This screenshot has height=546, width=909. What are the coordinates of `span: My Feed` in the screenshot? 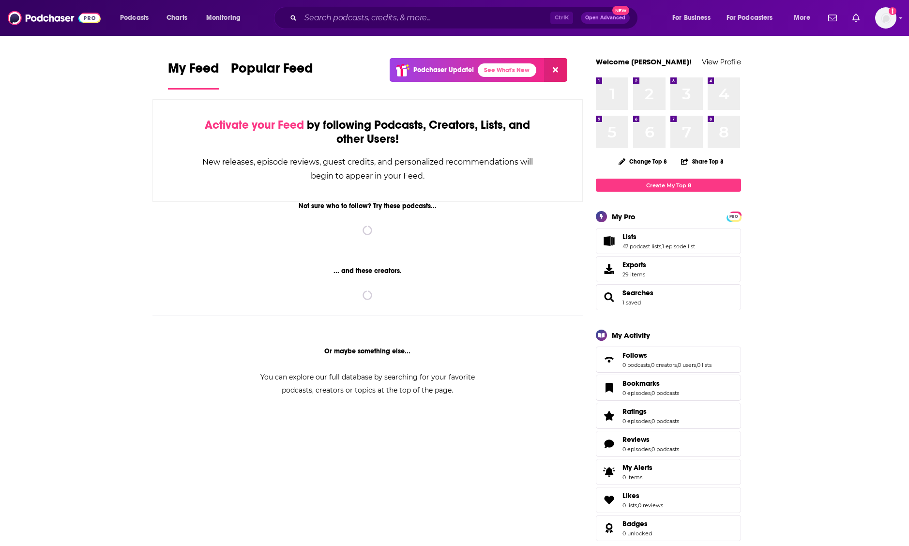 It's located at (194, 71).